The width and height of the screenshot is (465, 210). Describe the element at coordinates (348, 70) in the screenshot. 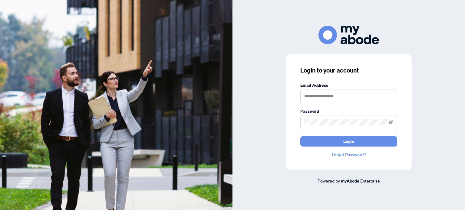

I see `h3: Login to your account` at that location.